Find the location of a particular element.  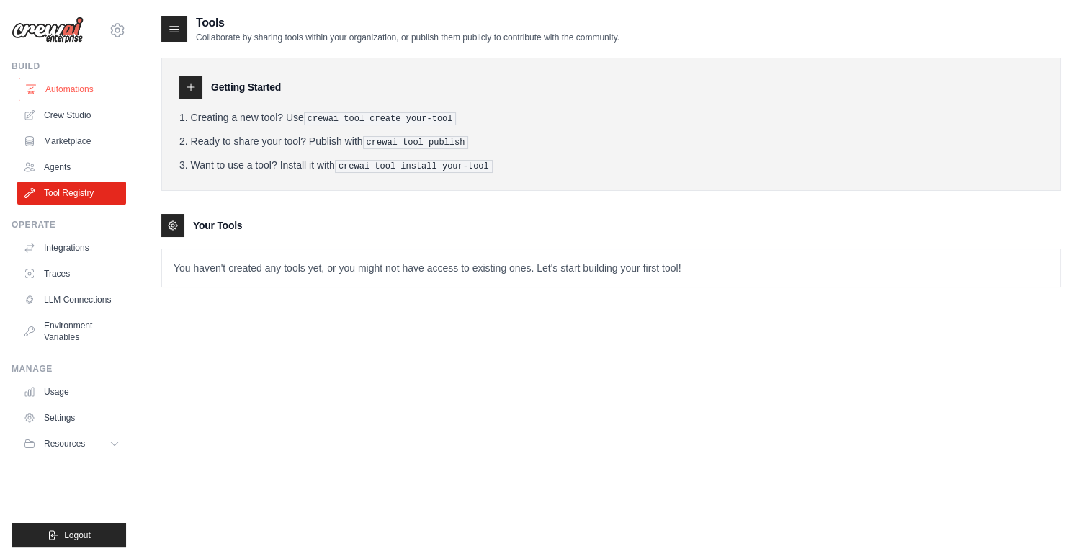

a: Tool Registry is located at coordinates (71, 193).